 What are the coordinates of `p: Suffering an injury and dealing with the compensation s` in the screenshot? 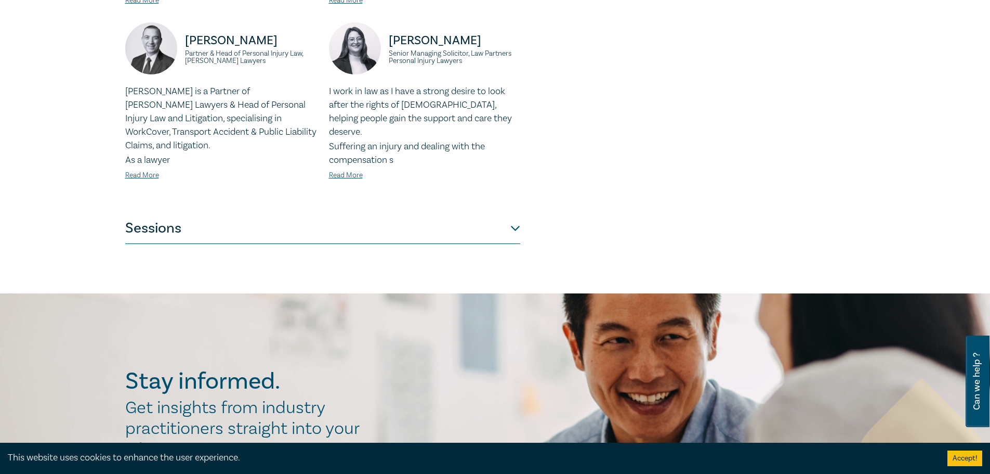 It's located at (425, 153).